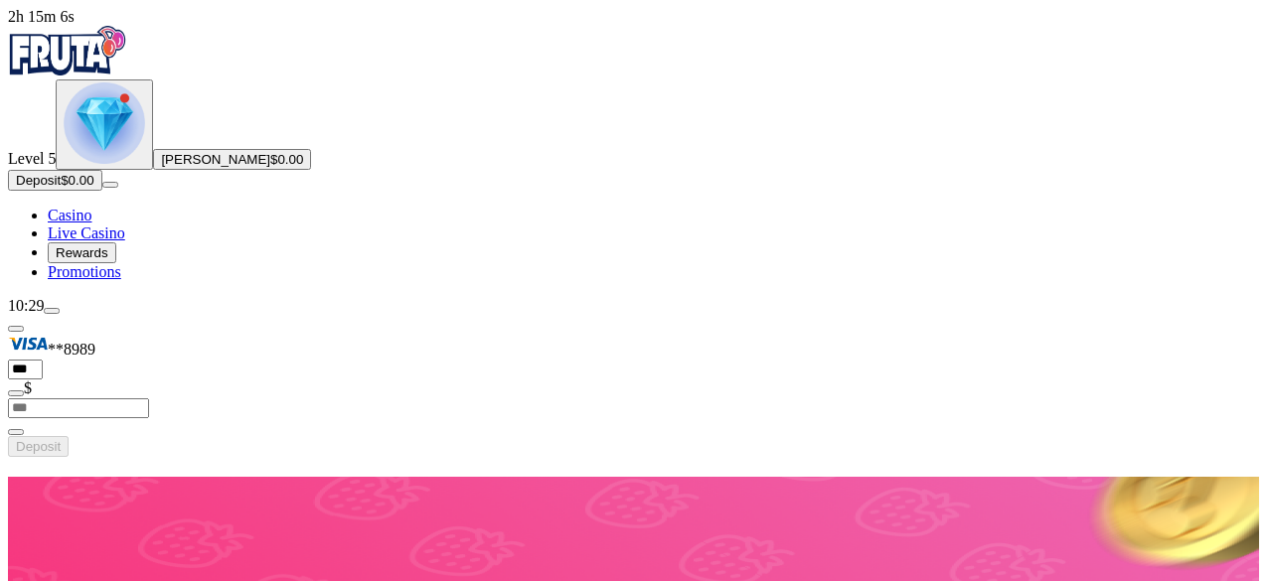 The width and height of the screenshot is (1267, 581). What do you see at coordinates (16, 329) in the screenshot?
I see `button: Hide quick deposit form` at bounding box center [16, 329].